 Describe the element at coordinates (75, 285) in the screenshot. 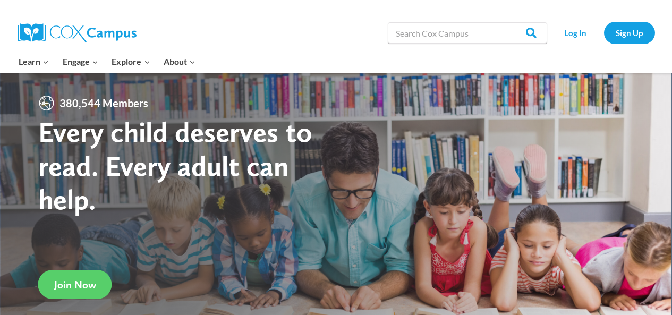

I see `span: Join Now` at that location.